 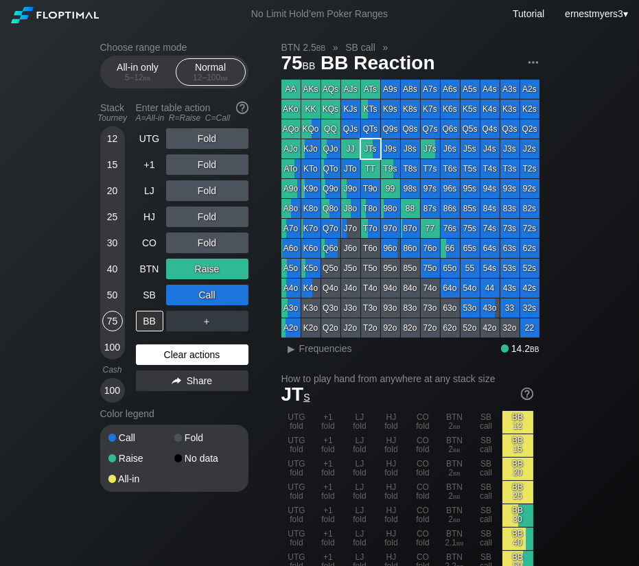 What do you see at coordinates (331, 189) in the screenshot?
I see `div: Q9o` at bounding box center [331, 189].